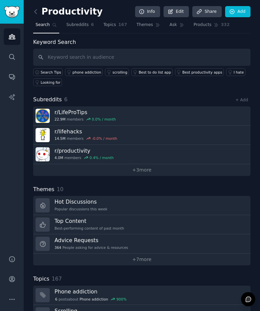  What do you see at coordinates (94, 299) in the screenshot?
I see `span: Phone addiction` at bounding box center [94, 299].